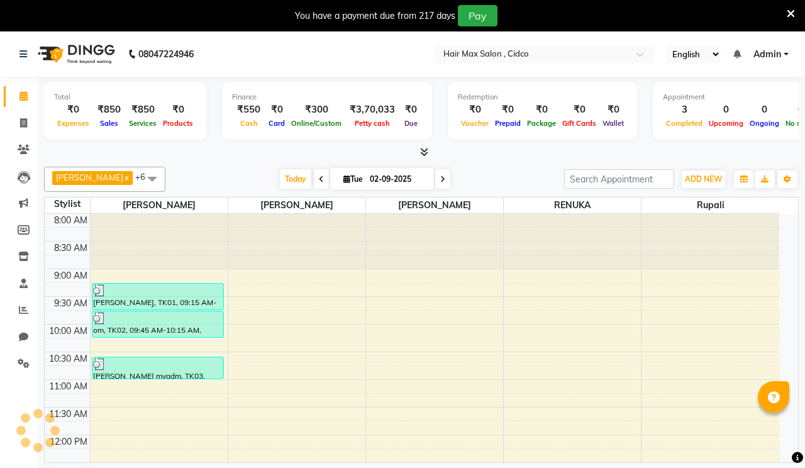 The image size is (805, 468). I want to click on input: Search Appointment, so click(618, 179).